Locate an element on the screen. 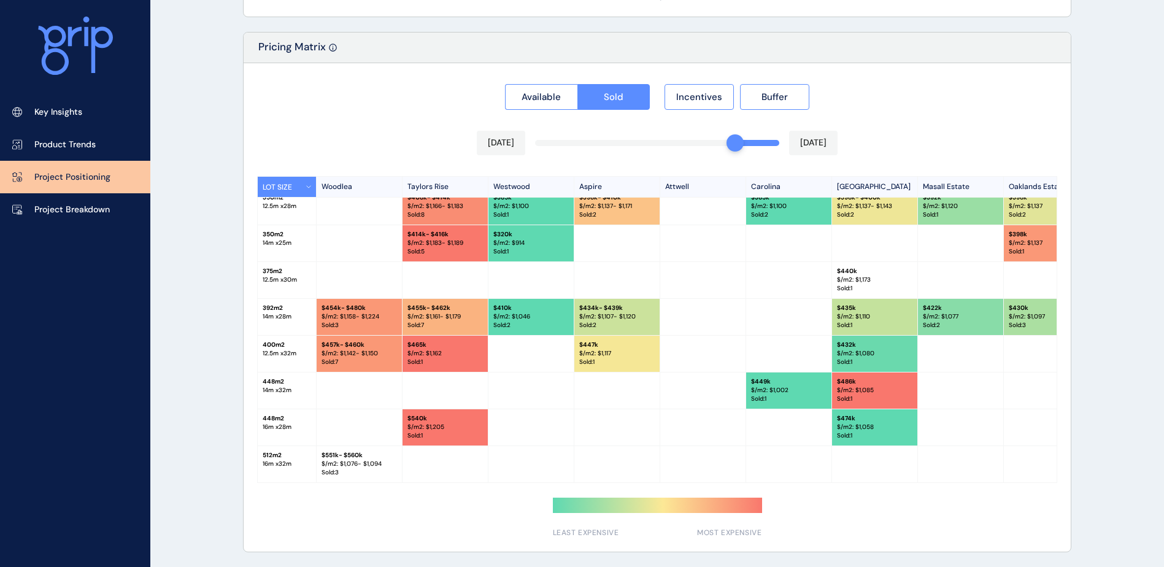  p: $/m2: $ 1,110 is located at coordinates (874, 317).